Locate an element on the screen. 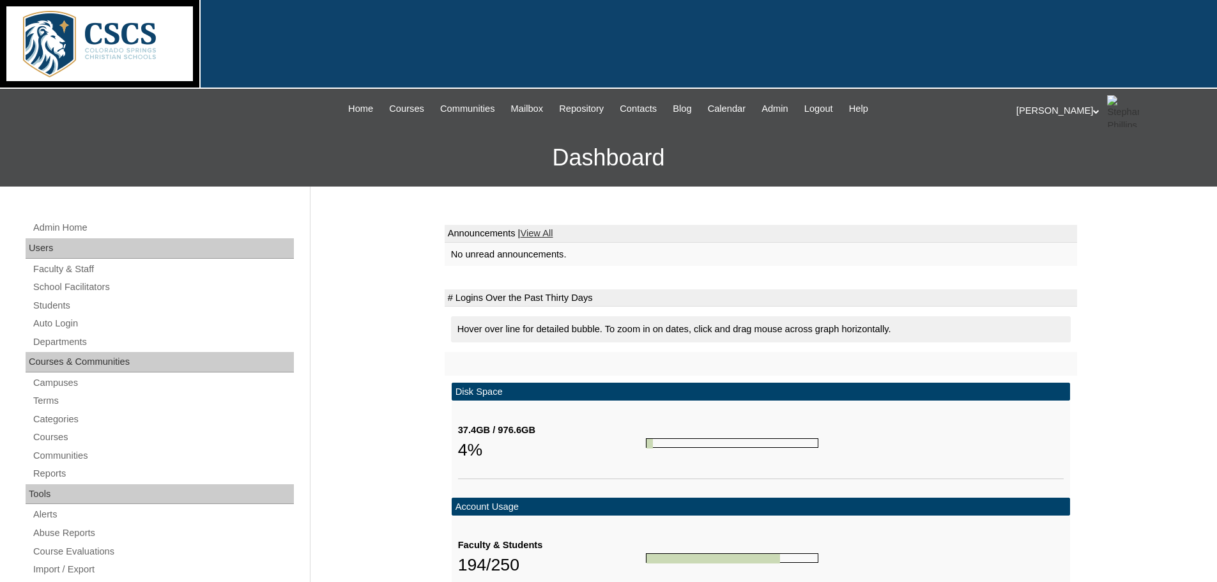  a: Admin Home is located at coordinates (163, 227).